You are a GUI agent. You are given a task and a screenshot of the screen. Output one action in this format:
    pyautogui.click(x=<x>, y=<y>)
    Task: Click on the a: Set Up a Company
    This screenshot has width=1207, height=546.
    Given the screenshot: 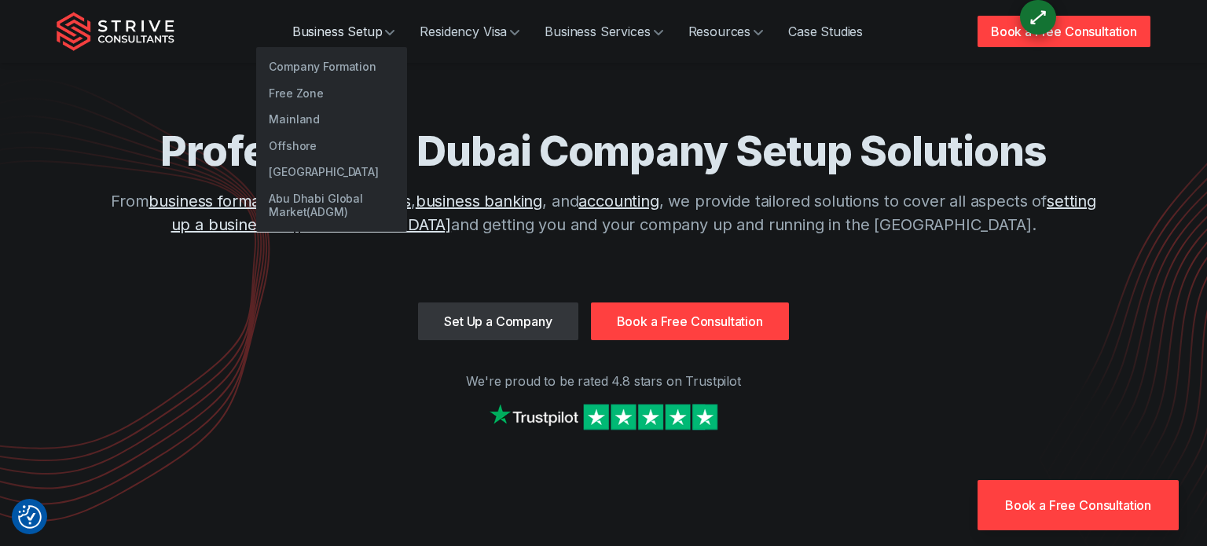 What is the action you would take?
    pyautogui.click(x=498, y=322)
    